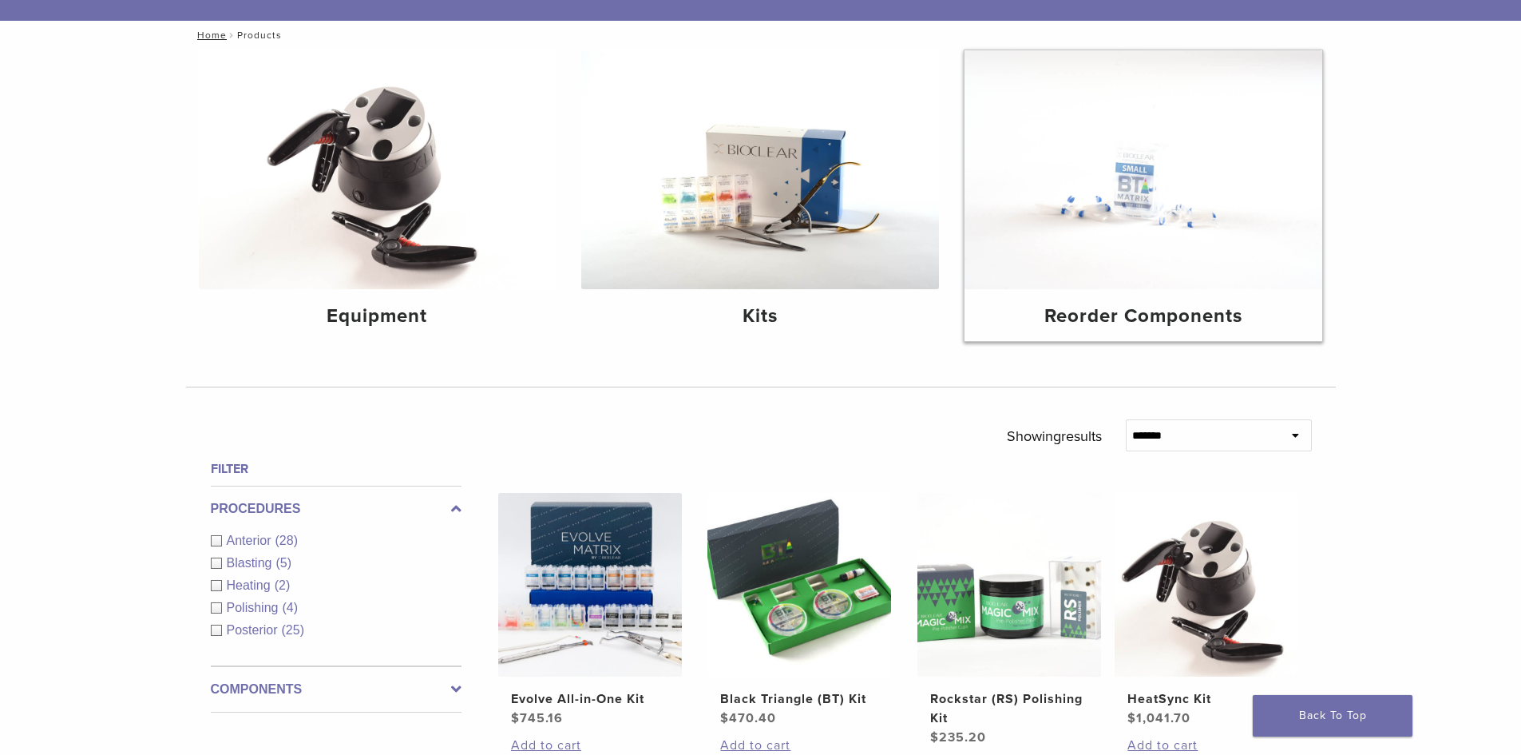  What do you see at coordinates (1009, 585) in the screenshot?
I see `img: Rockstar (RS) Polishing Kit` at bounding box center [1009, 585].